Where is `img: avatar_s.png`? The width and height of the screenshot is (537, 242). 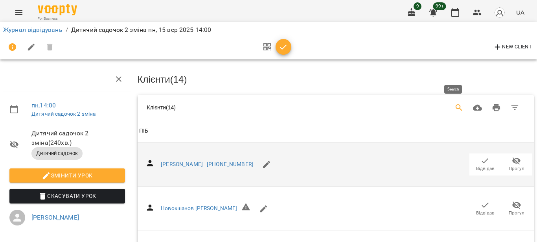 img: avatar_s.png is located at coordinates (500, 13).